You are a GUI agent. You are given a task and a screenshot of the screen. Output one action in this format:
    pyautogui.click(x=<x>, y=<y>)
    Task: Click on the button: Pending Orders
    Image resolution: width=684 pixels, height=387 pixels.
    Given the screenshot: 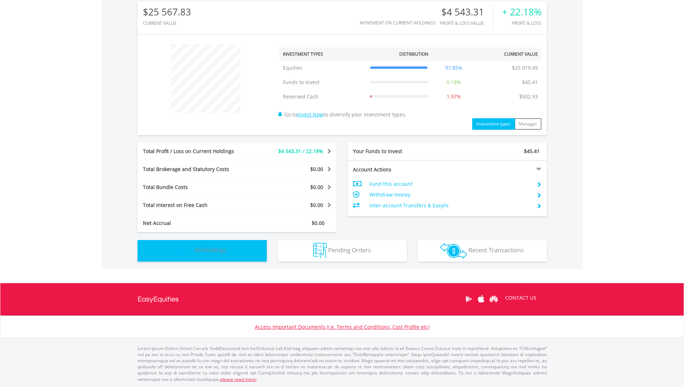 What is the action you would take?
    pyautogui.click(x=342, y=251)
    